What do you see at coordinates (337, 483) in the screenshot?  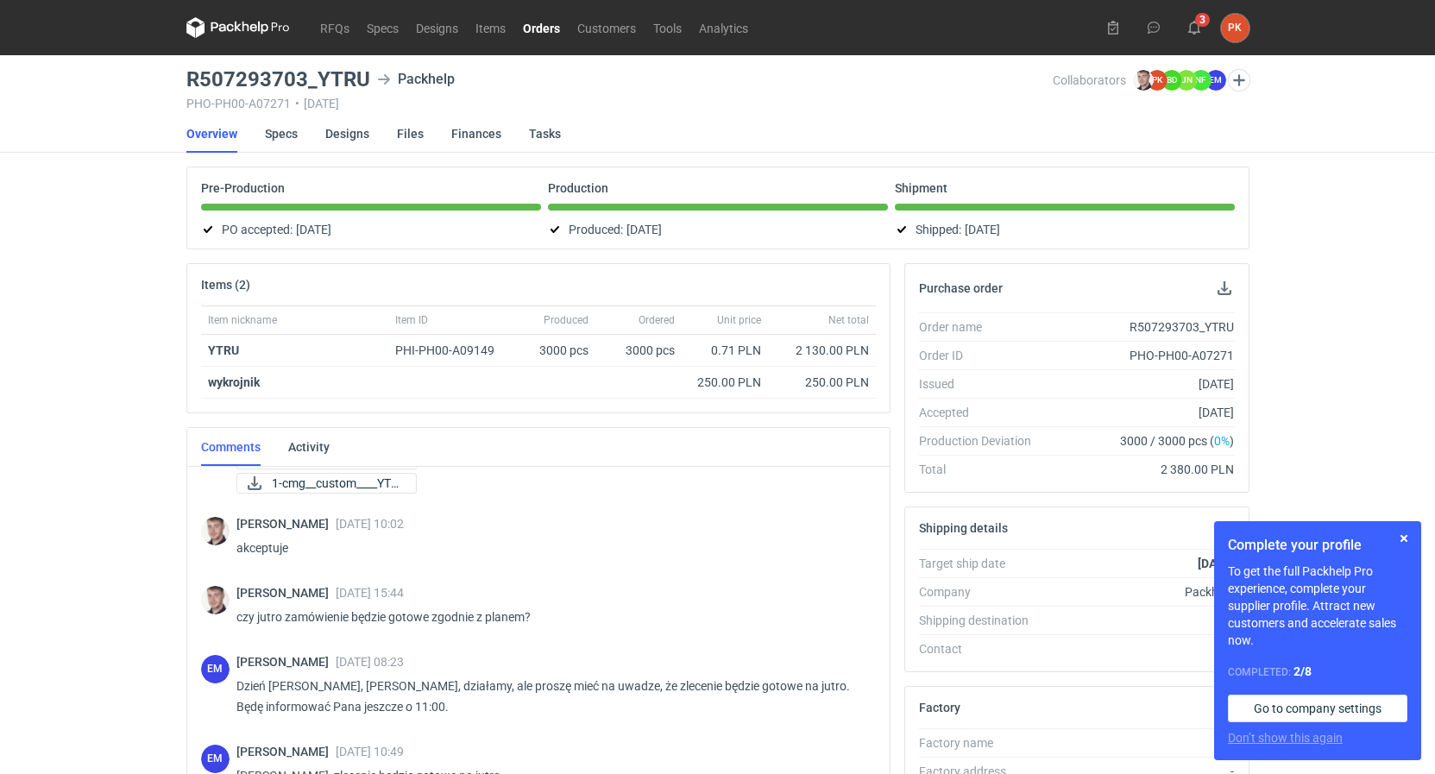 I see `span: 1-cmg__custom____YTR...` at bounding box center [337, 483].